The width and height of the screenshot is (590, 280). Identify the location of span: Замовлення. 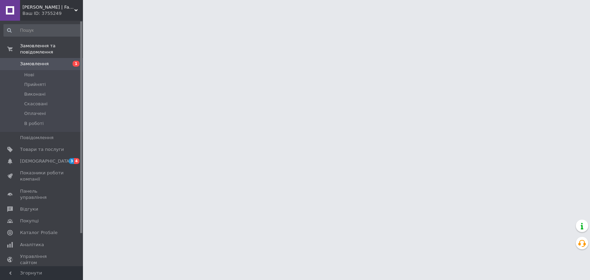
(34, 64).